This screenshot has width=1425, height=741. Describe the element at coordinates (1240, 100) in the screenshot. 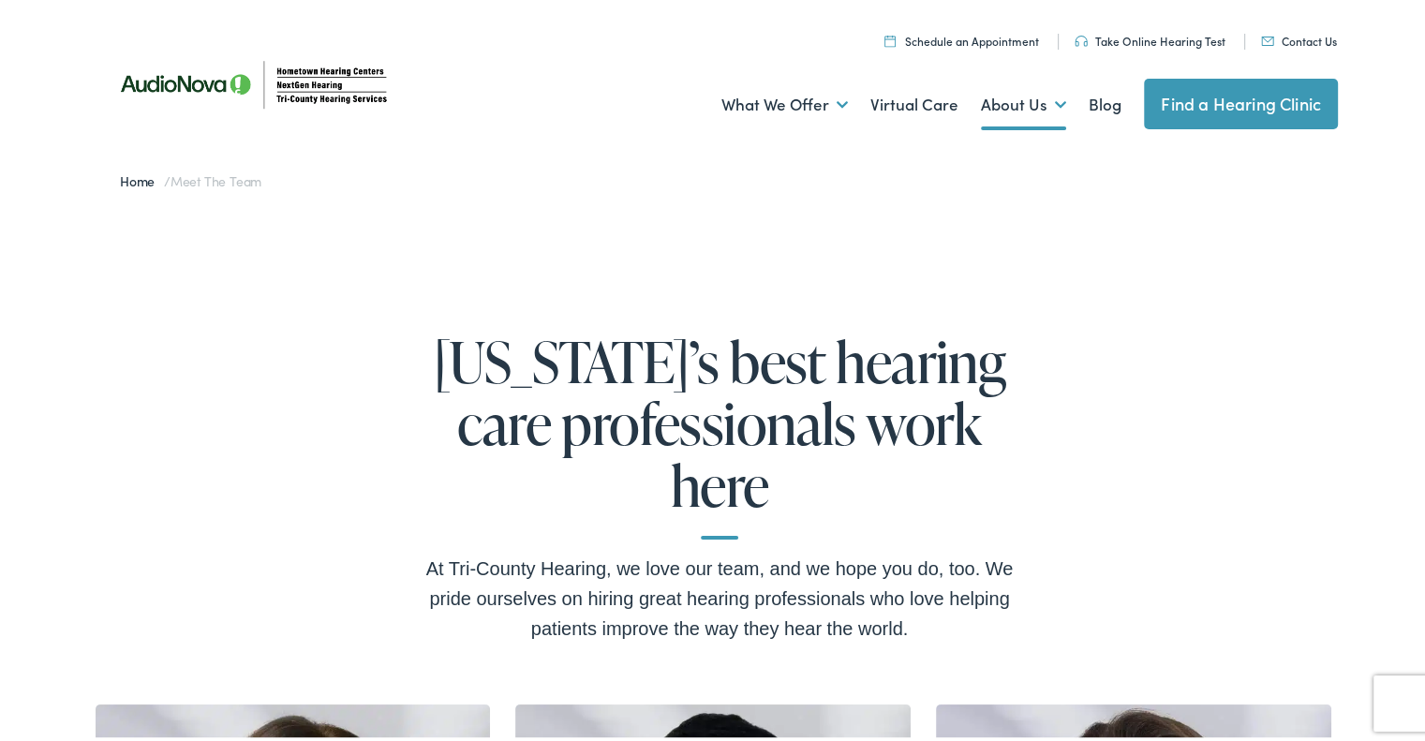

I see `a: Find a Hearing Clinic` at that location.